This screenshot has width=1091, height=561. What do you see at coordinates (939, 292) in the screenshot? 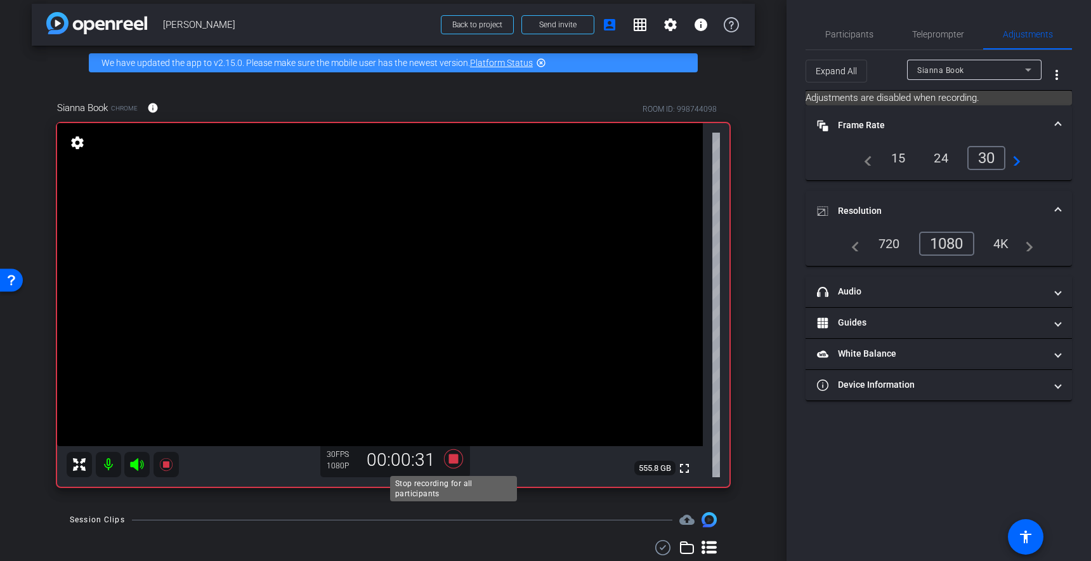
I see `mat-expansion-panel-header: Audio` at bounding box center [939, 292].